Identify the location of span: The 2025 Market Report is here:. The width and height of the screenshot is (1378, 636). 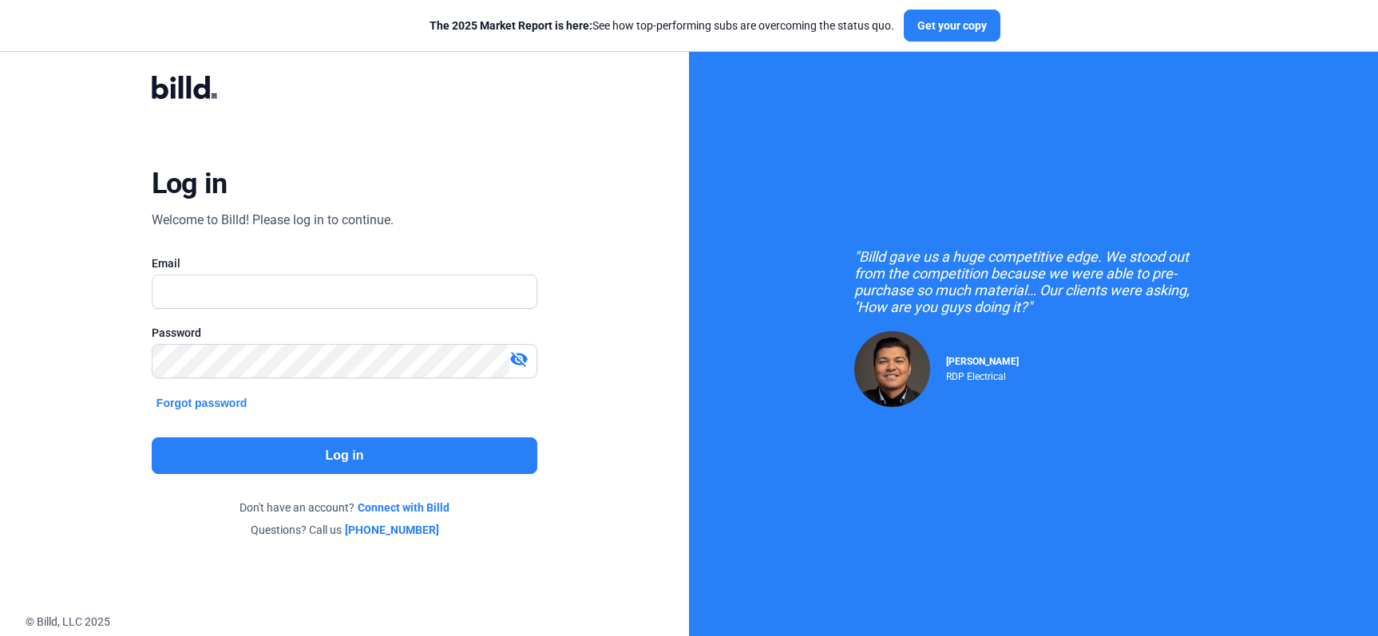
(511, 26).